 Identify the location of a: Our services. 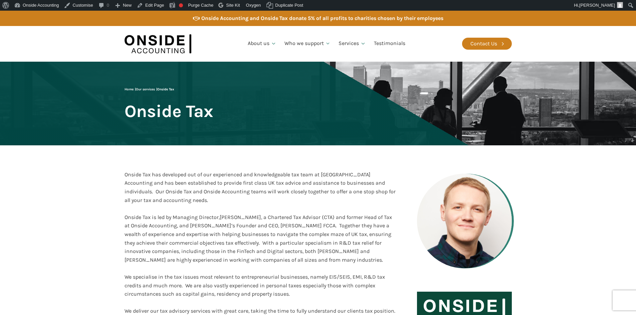
(145, 89).